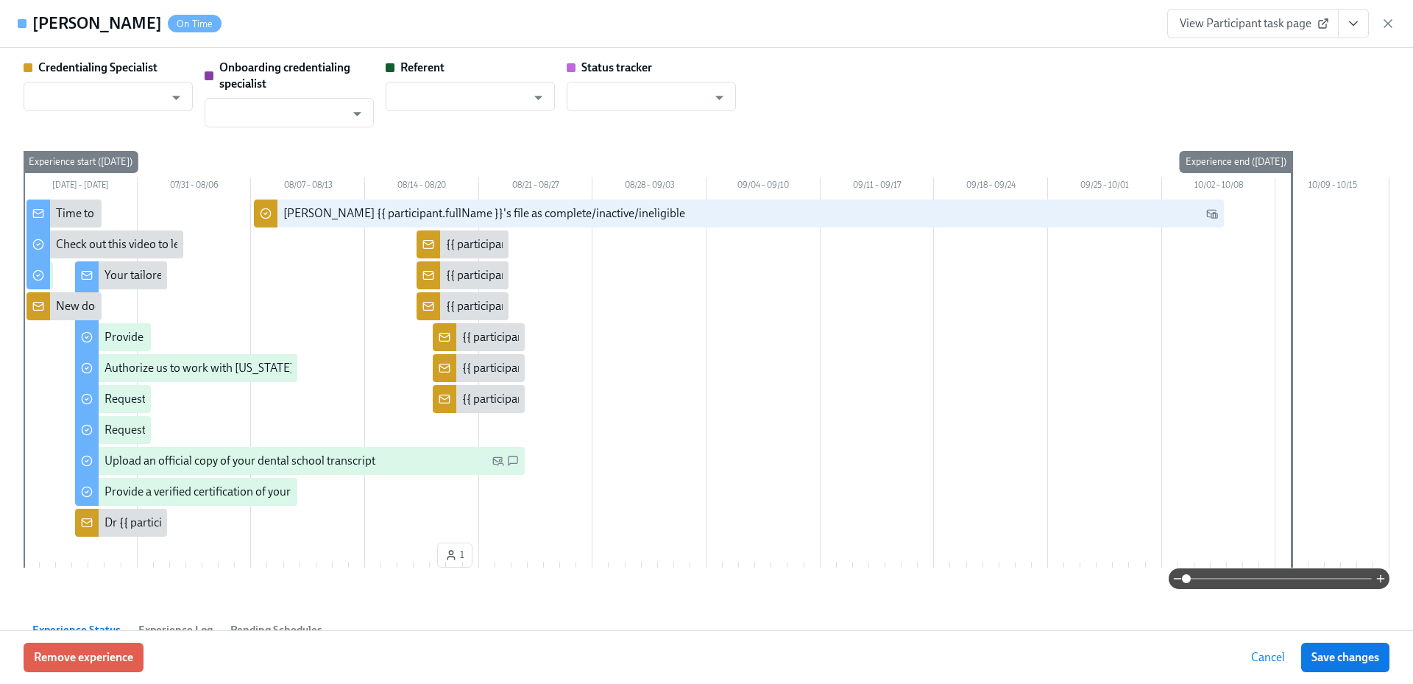  I want to click on span: Experience Status, so click(77, 629).